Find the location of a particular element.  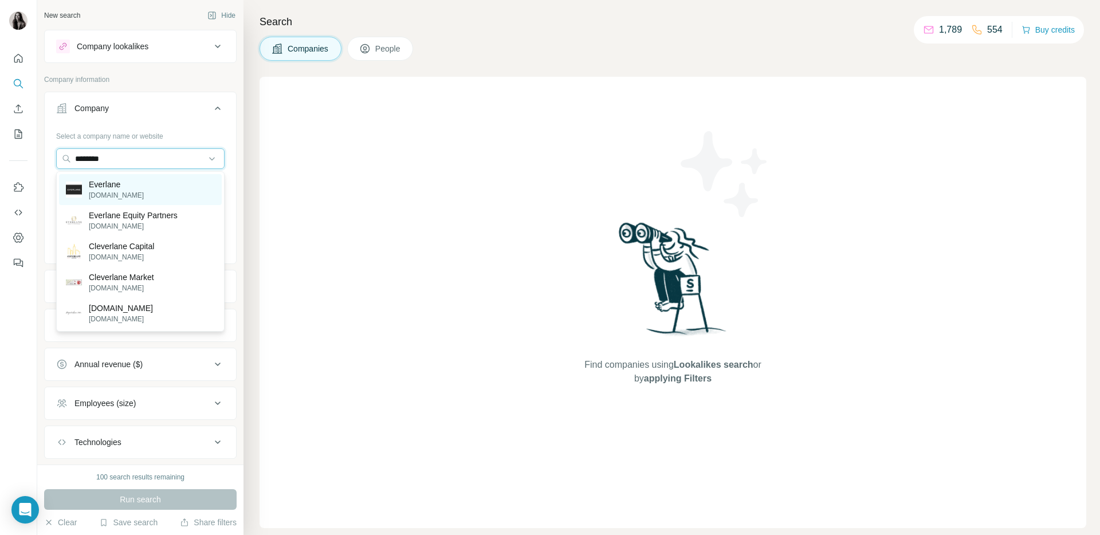

button: Technologies is located at coordinates (140, 442).